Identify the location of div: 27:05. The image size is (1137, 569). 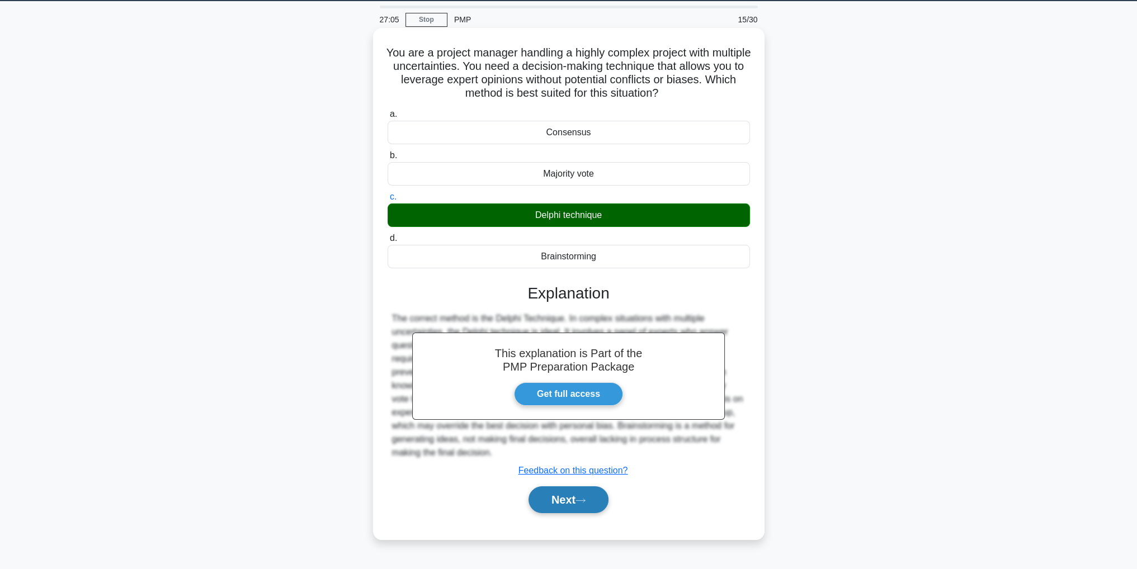
(389, 20).